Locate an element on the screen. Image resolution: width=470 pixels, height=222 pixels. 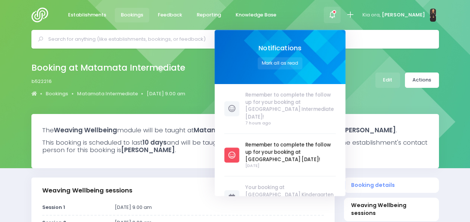
span: Notifications is located at coordinates (280, 48).